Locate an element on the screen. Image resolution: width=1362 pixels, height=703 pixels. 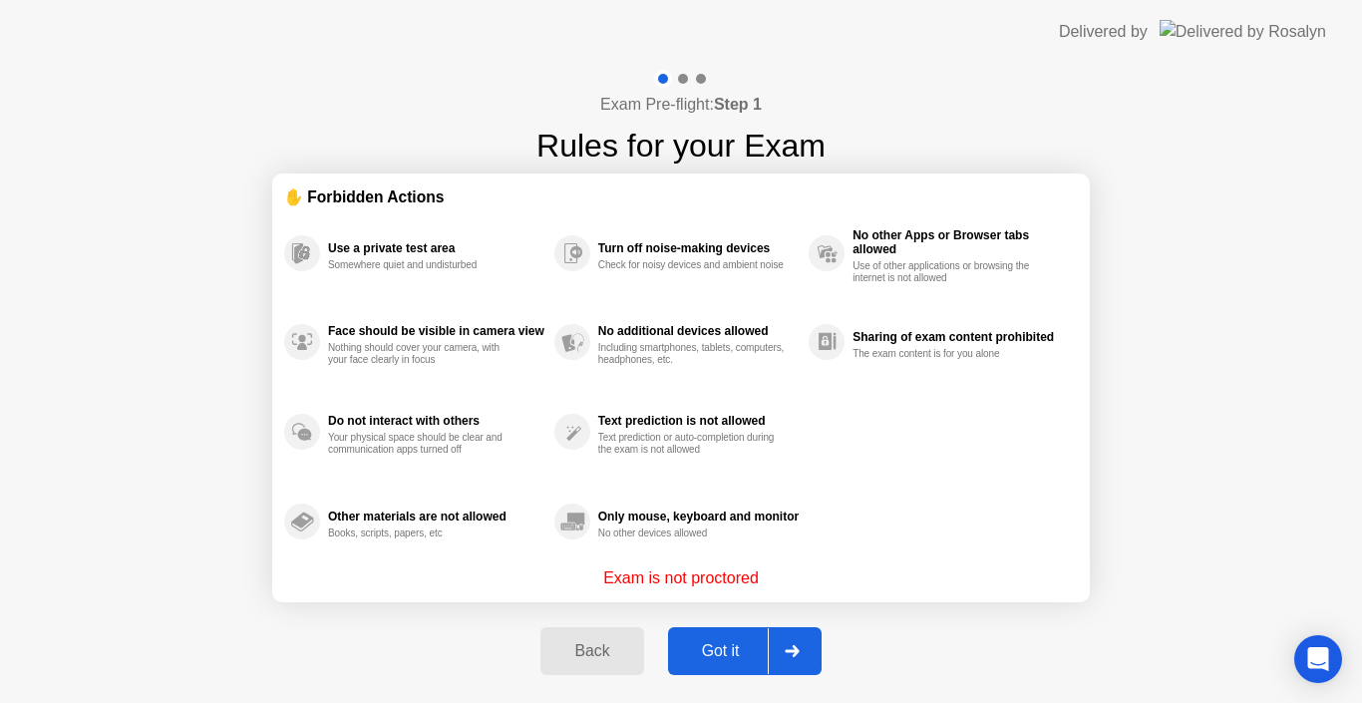
div: Text prediction or auto-completion during the exam is not allowed is located at coordinates (692, 444).